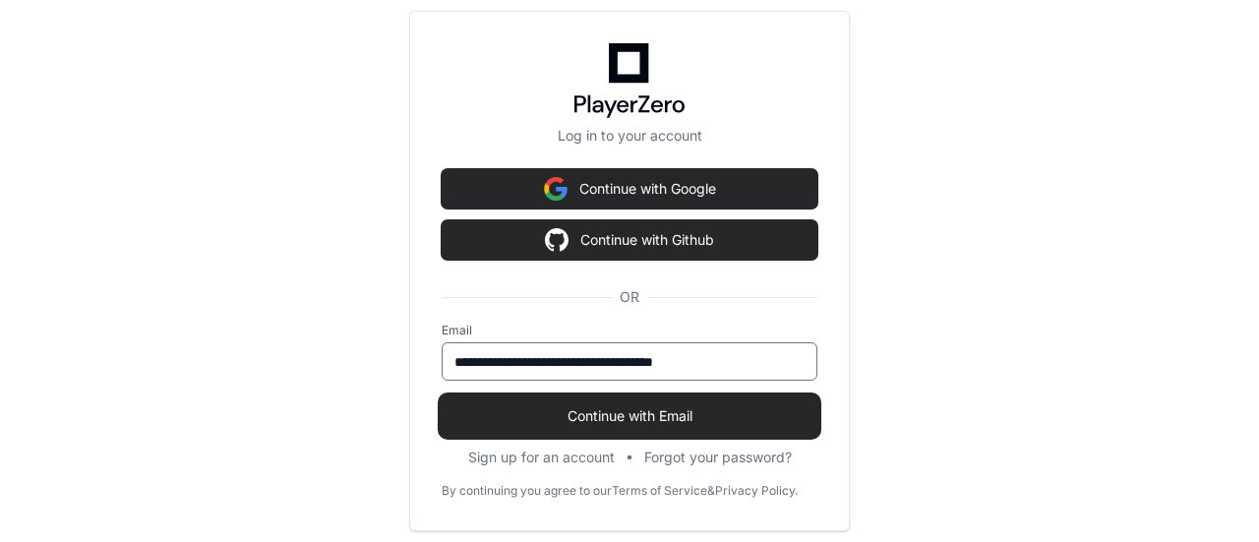  I want to click on span: Continue with Email, so click(630, 416).